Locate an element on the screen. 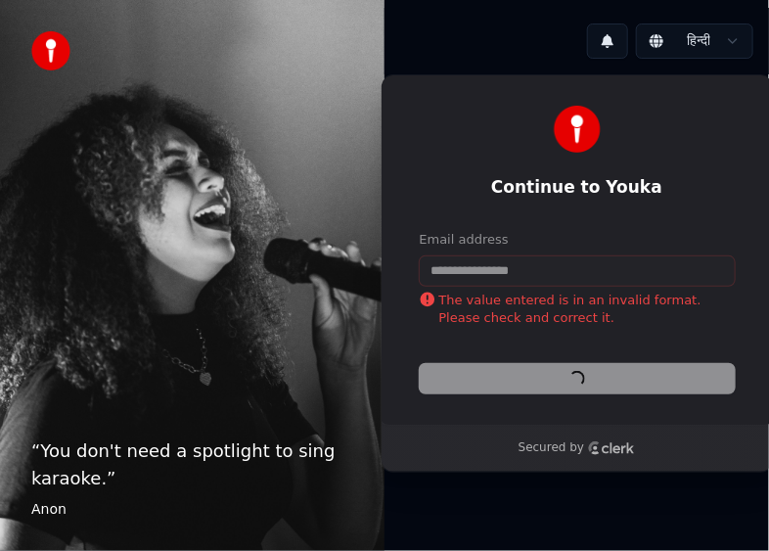 The height and width of the screenshot is (551, 769). p: “ You don't need a spotlight to sing karaoke. ” is located at coordinates (192, 465).